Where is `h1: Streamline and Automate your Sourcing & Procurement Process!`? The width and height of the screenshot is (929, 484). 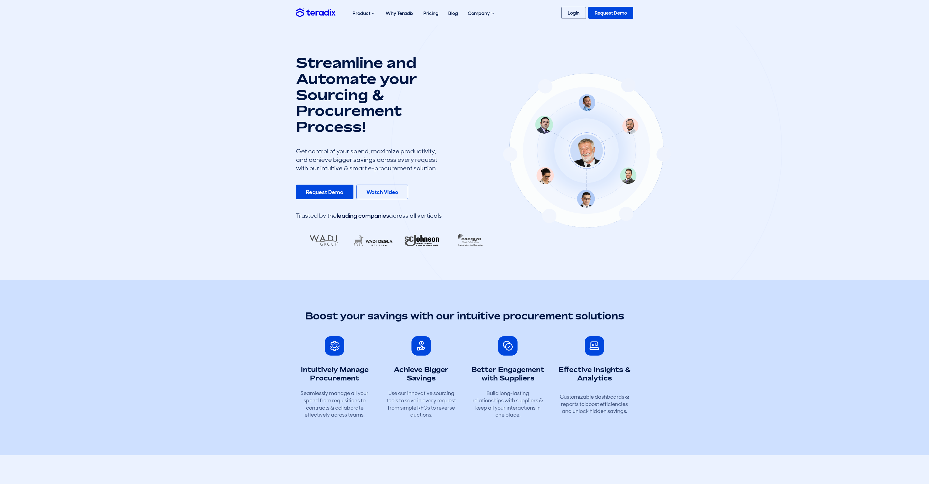 h1: Streamline and Automate your Sourcing & Procurement Process! is located at coordinates (369, 95).